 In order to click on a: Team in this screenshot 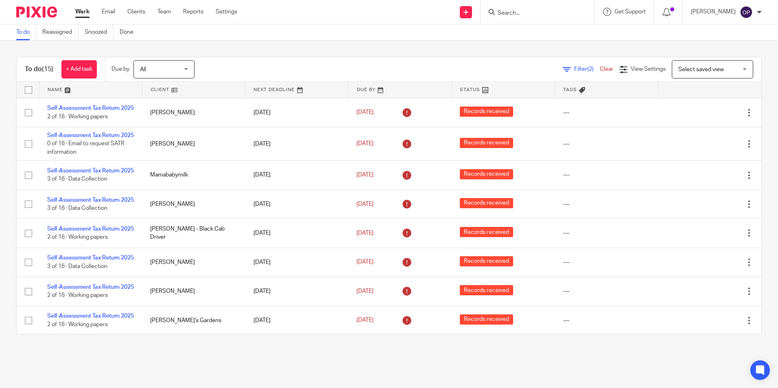, I will do `click(164, 12)`.